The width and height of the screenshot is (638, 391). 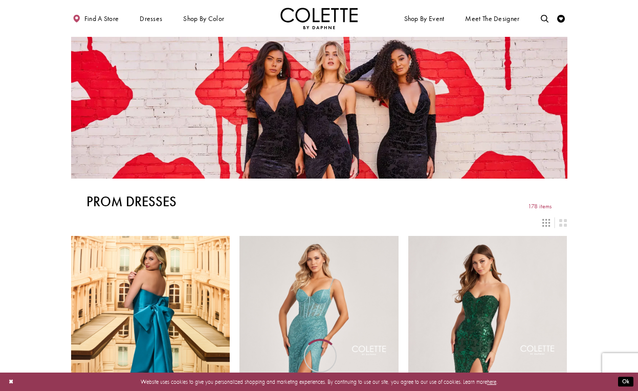 I want to click on a: Check Wishlist, so click(x=561, y=18).